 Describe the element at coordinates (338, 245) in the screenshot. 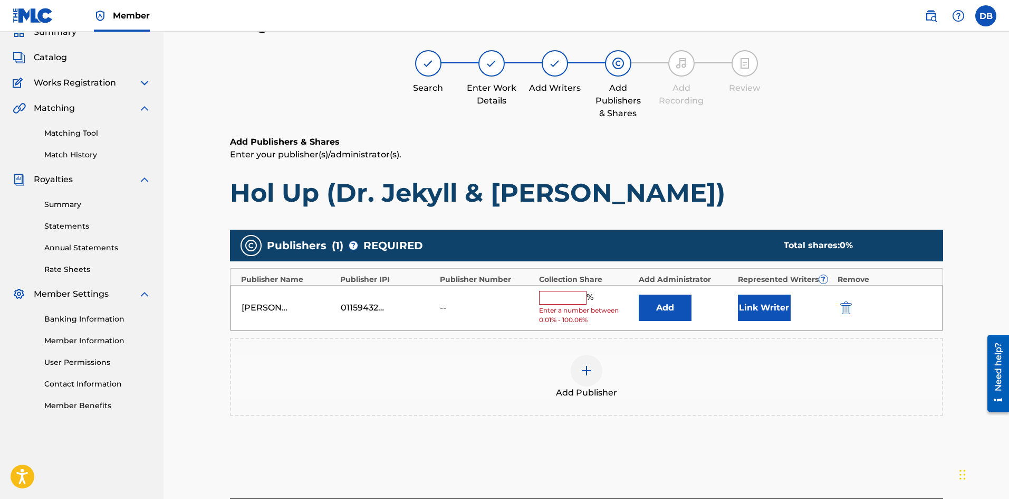

I see `span: ( 1 )` at that location.